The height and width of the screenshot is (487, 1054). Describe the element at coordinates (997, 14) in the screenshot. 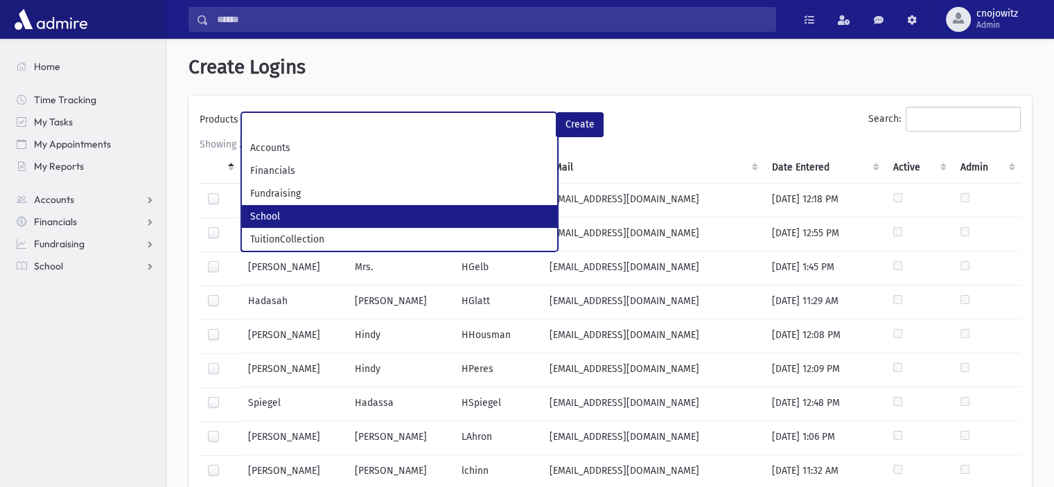

I see `span: cnojowitz` at that location.